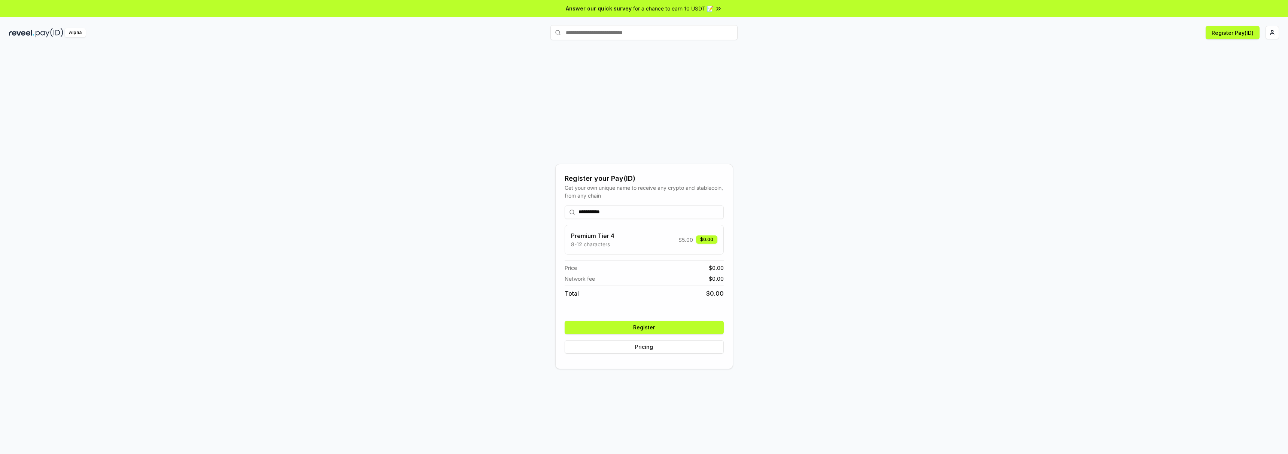 The width and height of the screenshot is (1288, 454). What do you see at coordinates (1232, 33) in the screenshot?
I see `button: Register Pay(ID)` at bounding box center [1232, 33].